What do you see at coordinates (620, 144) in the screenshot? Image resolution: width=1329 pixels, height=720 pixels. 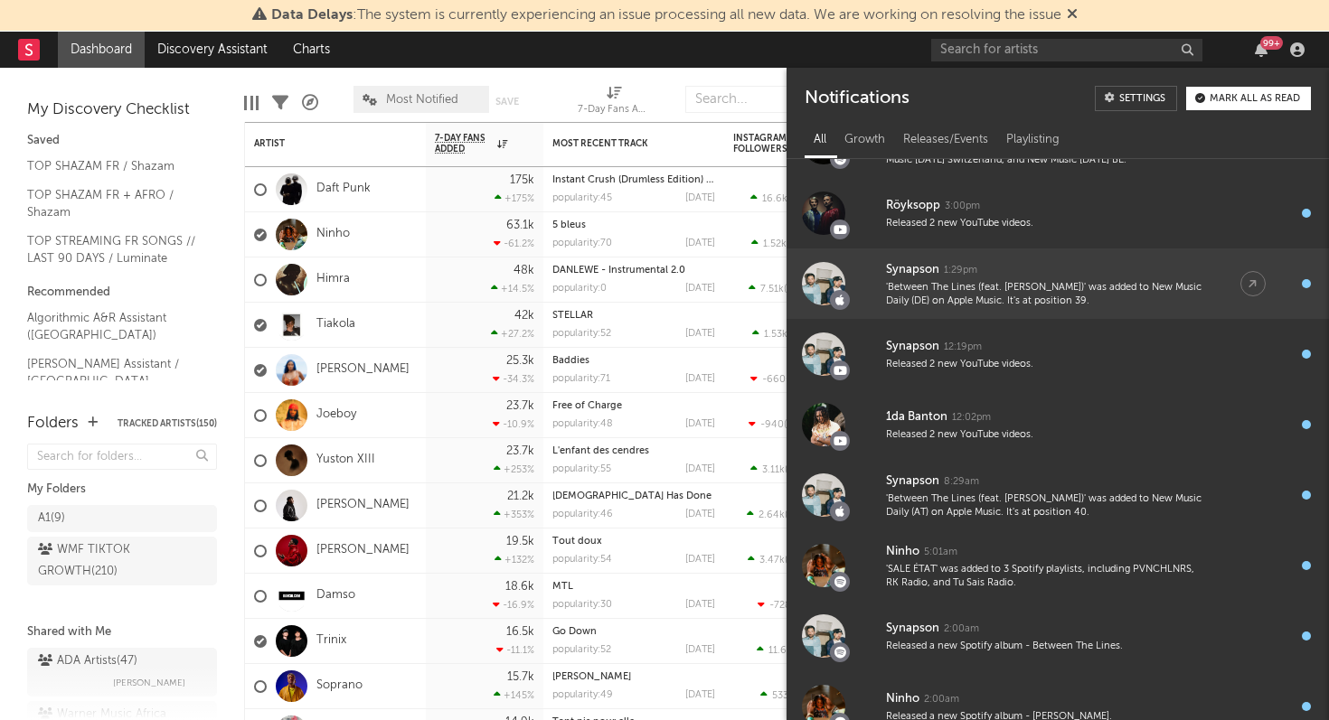 I see `div: Most Recent Track` at bounding box center [620, 144].